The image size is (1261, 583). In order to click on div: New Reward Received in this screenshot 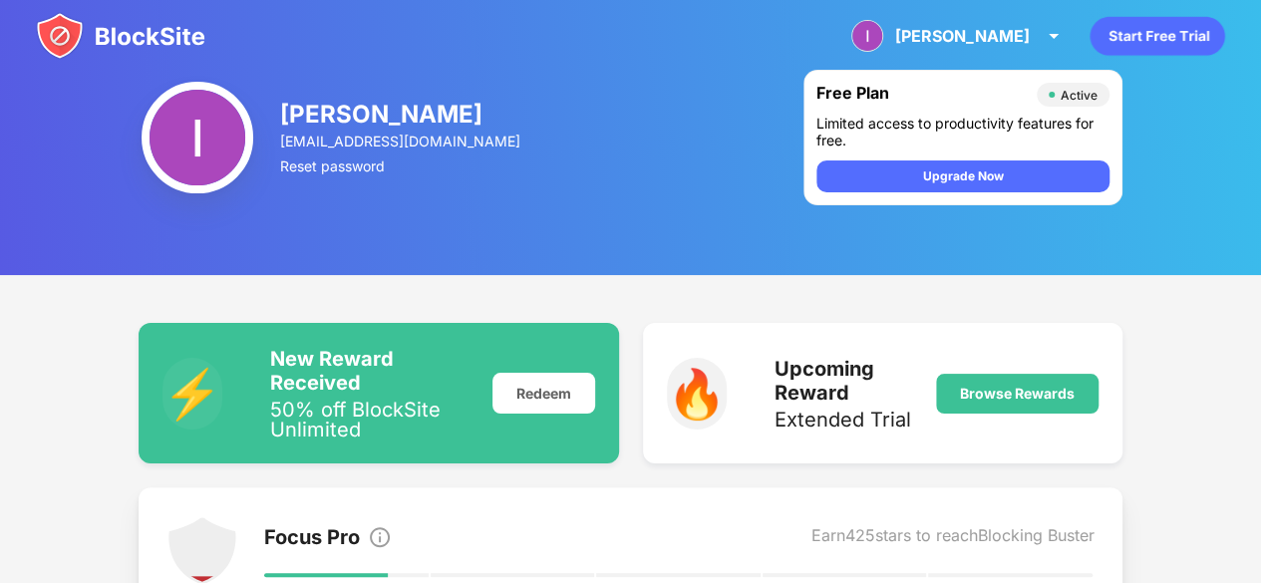, I will do `click(369, 371)`.